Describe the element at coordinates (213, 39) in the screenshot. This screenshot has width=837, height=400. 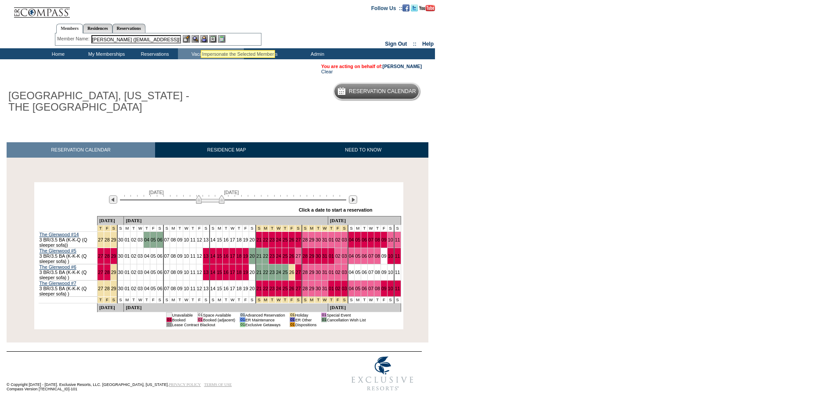
I see `img: Reservations` at that location.